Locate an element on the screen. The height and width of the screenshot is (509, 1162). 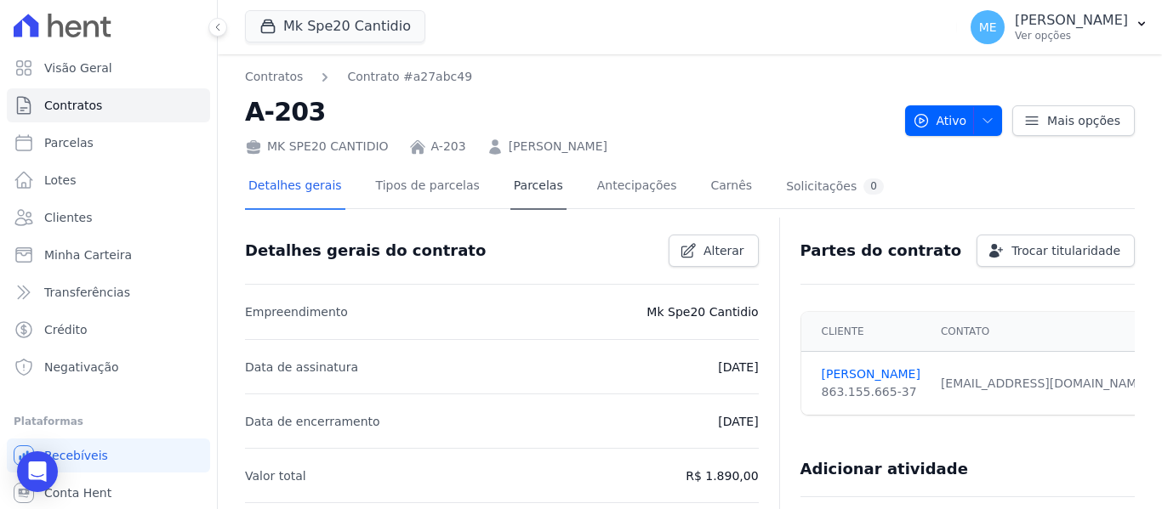
span: Recebíveis is located at coordinates (76, 456).